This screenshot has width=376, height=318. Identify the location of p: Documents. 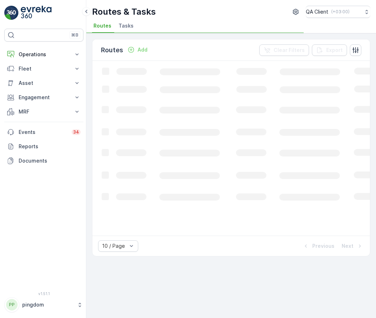
(49, 161).